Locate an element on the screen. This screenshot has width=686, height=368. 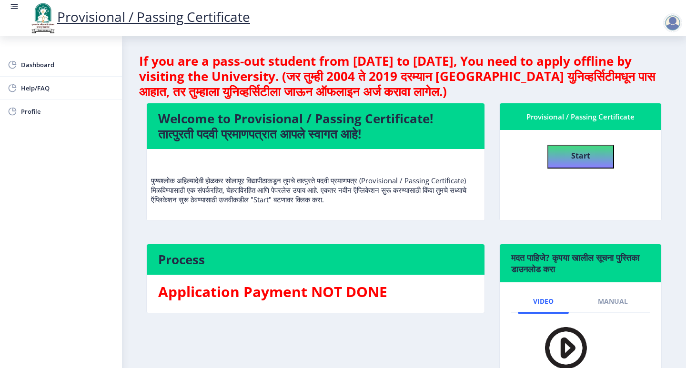
button: Start is located at coordinates (581, 157).